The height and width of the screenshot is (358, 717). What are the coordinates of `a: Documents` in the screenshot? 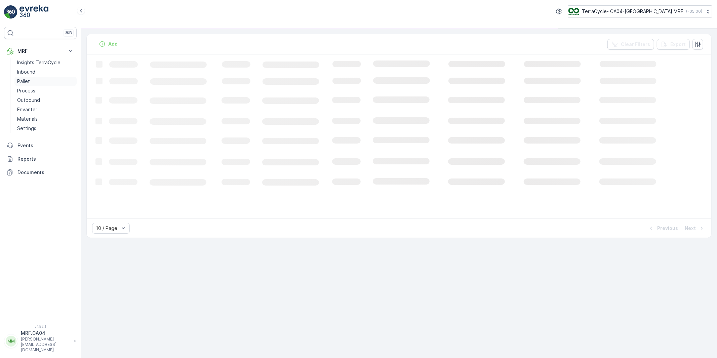 It's located at (40, 172).